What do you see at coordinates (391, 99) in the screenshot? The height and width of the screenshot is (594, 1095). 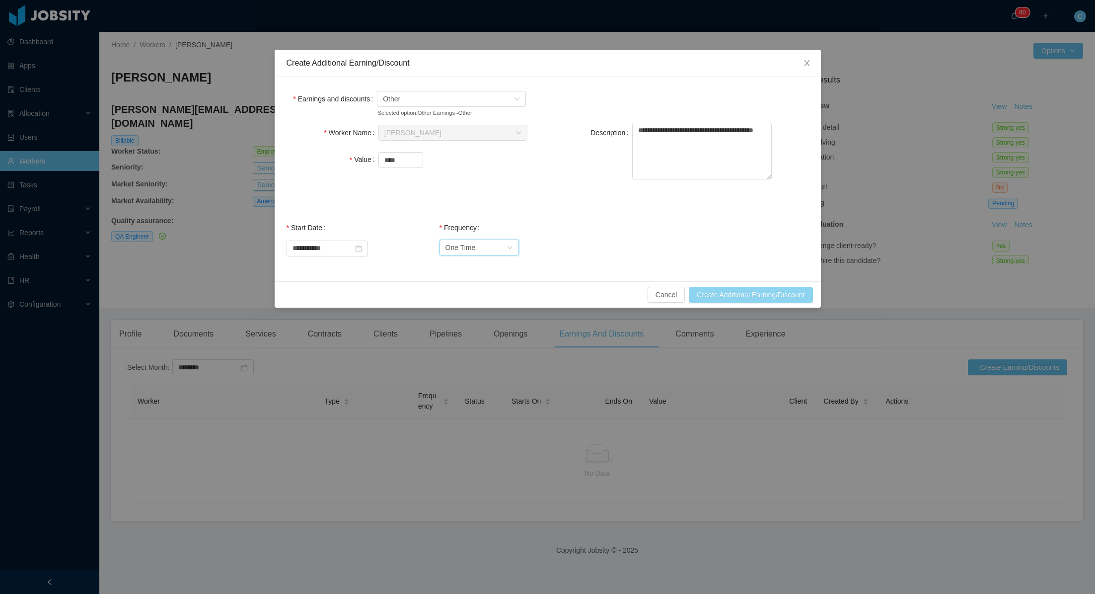 I see `span: Other` at bounding box center [391, 99].